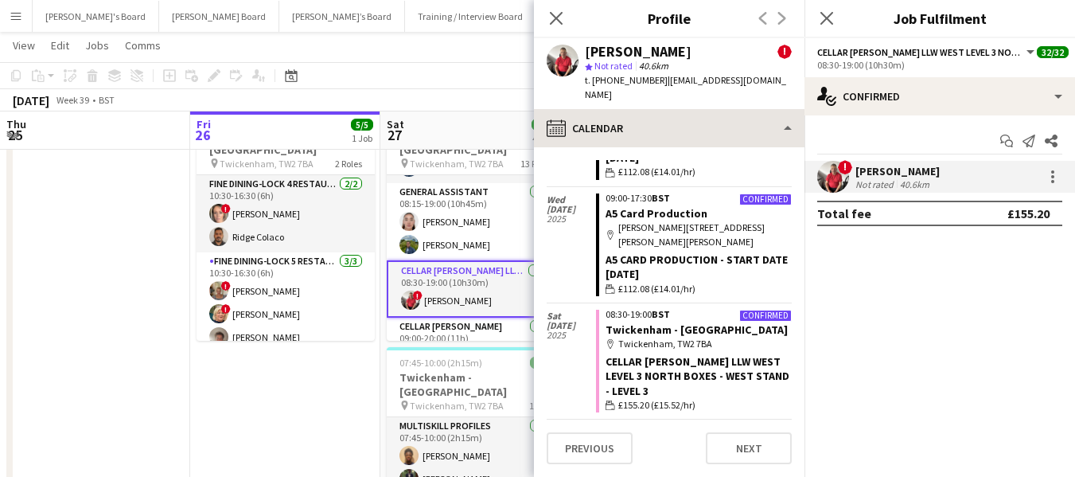 The image size is (1075, 477). What do you see at coordinates (24, 45) in the screenshot?
I see `span: View` at bounding box center [24, 45].